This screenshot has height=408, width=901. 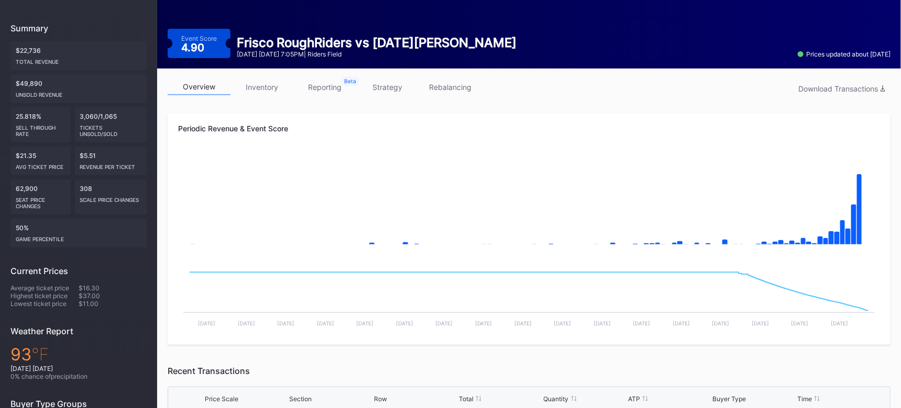 I want to click on div: Quantity, so click(x=556, y=399).